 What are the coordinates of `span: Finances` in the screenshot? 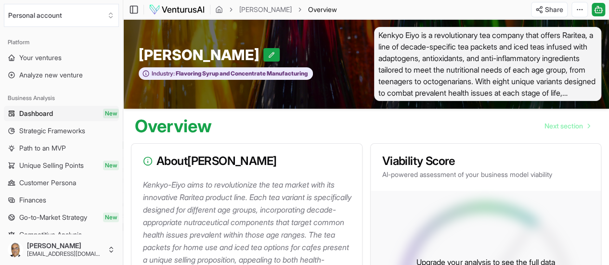 It's located at (33, 200).